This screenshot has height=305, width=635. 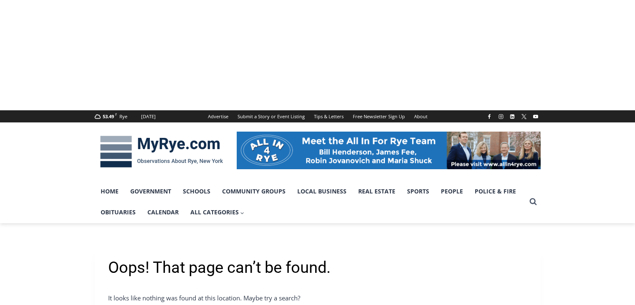 What do you see at coordinates (376, 191) in the screenshot?
I see `a: Real Estate` at bounding box center [376, 191].